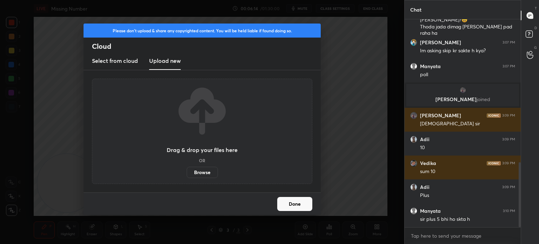 This screenshot has height=244, width=539. Describe the element at coordinates (463, 123) in the screenshot. I see `div: grid` at that location.